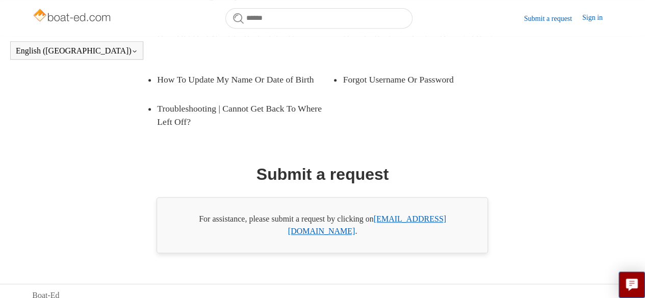 The width and height of the screenshot is (645, 298). Describe the element at coordinates (322, 225) in the screenshot. I see `div: For assistance, please submit a request by clicking on .` at that location.